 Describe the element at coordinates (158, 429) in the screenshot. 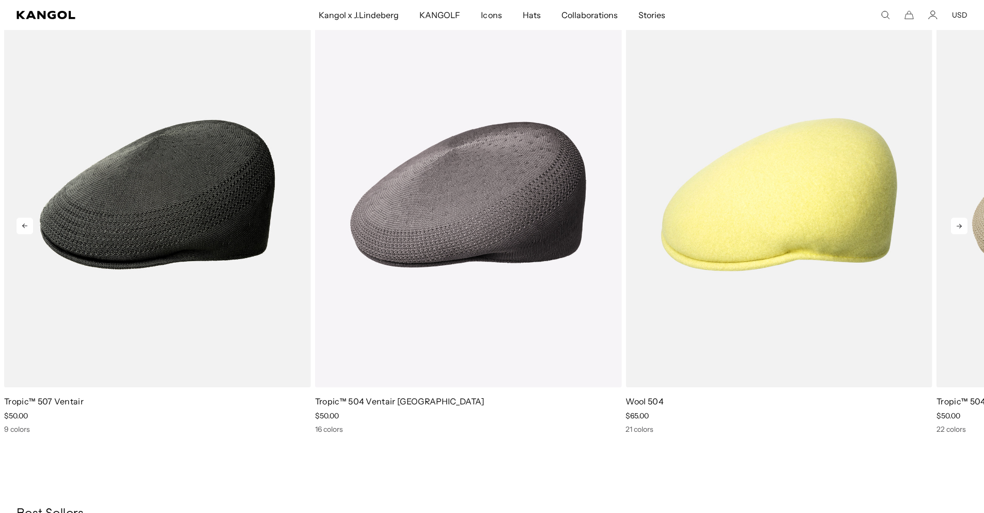

I see `div: 9 colors` at that location.